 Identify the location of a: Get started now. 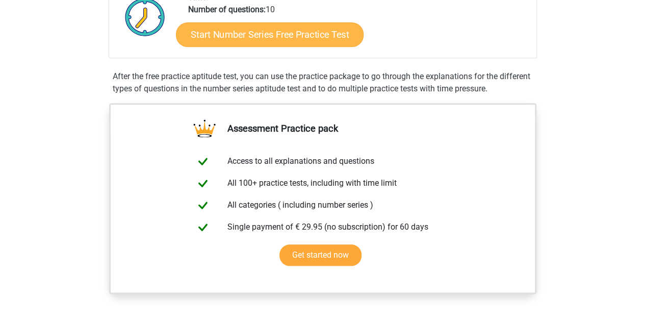
(320, 255).